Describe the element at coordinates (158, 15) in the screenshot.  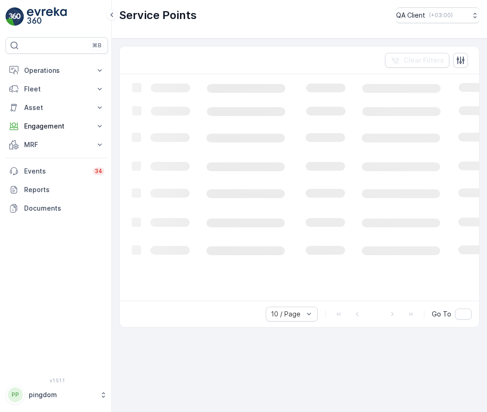
I see `p: Service Points` at that location.